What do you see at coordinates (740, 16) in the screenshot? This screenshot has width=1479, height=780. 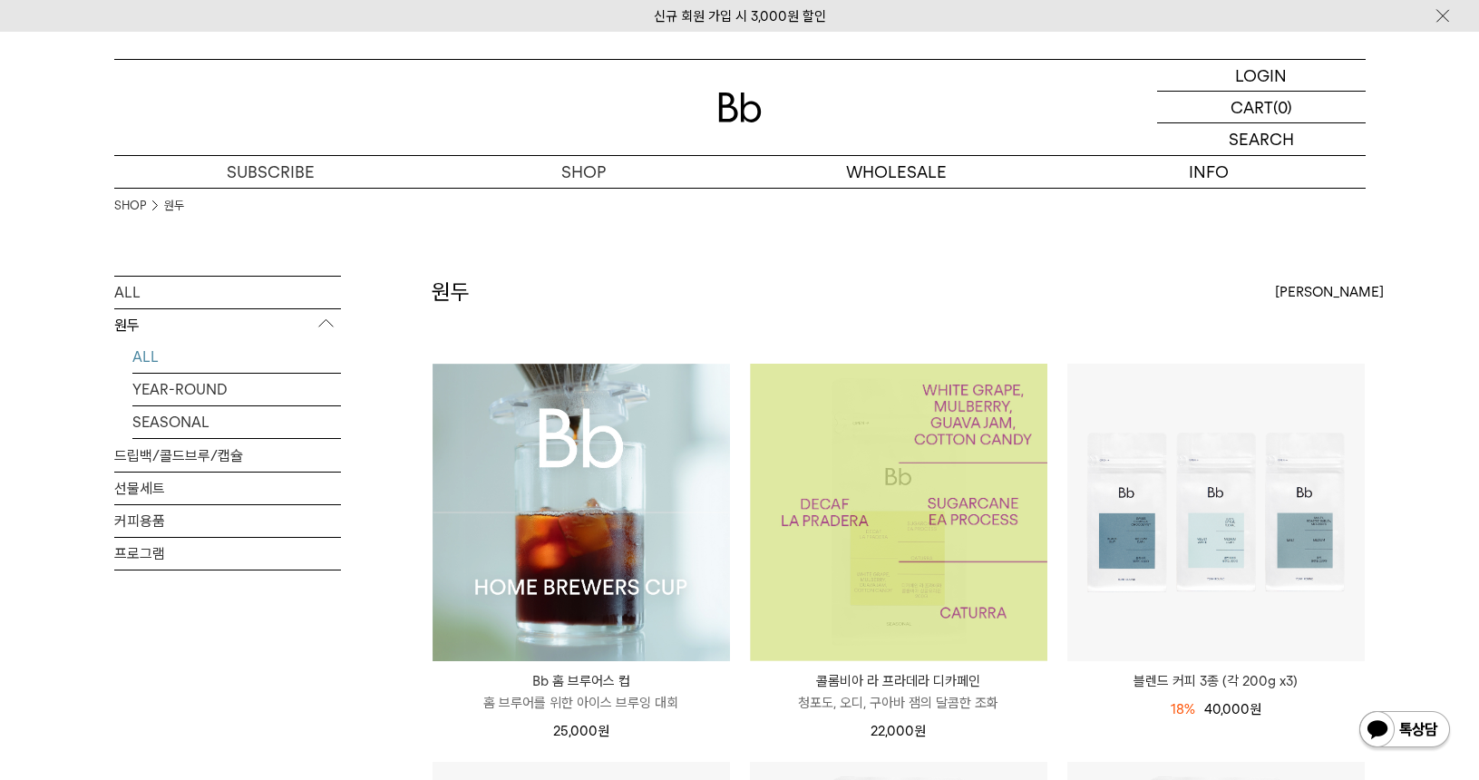 I see `a: 신규 회원 가입 시 3,000원 할인` at bounding box center [740, 16].